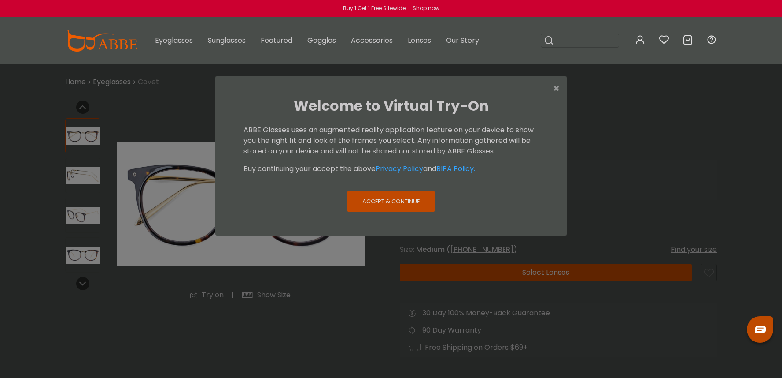  Describe the element at coordinates (372, 40) in the screenshot. I see `span: Accessories` at that location.